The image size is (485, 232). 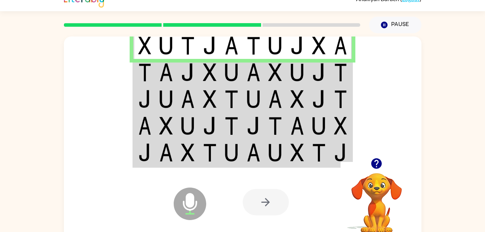 What do you see at coordinates (395, 25) in the screenshot?
I see `button: Pause` at bounding box center [395, 25].